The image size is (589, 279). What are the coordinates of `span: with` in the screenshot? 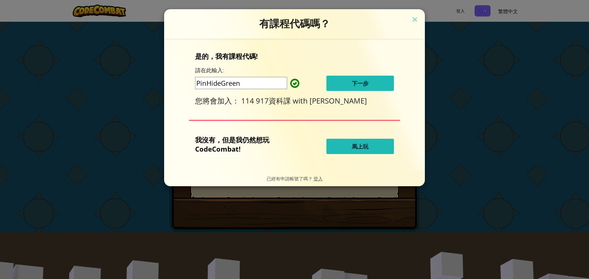 It's located at (301, 101).